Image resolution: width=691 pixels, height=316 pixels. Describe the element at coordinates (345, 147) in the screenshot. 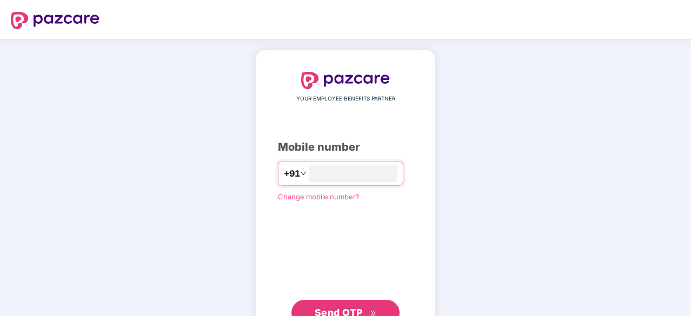

I see `div: Mobile number` at that location.